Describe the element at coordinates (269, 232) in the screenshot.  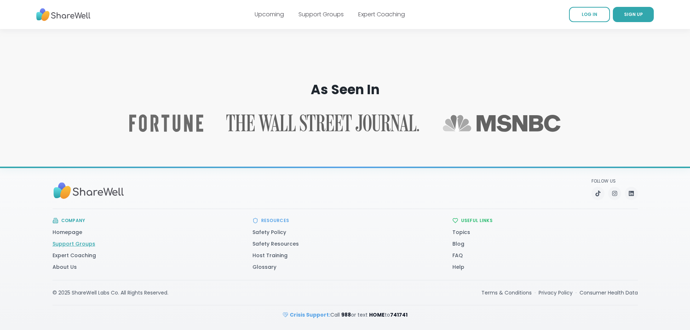
I see `a: Safety Policy` at that location.